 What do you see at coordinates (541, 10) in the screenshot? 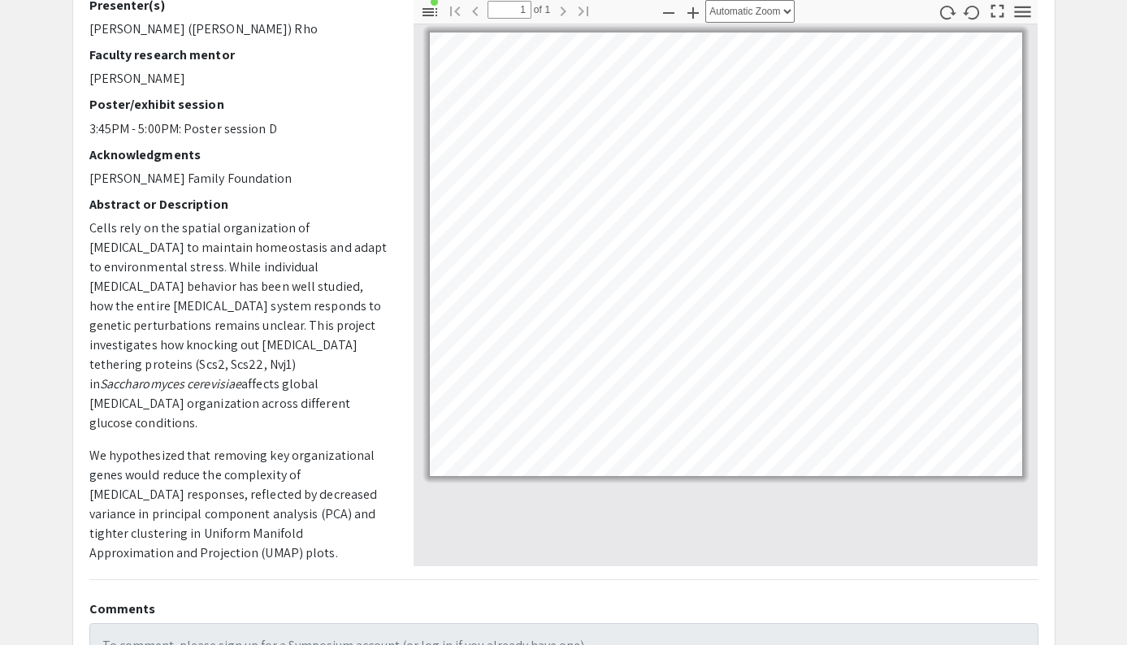
I see `span: of 1` at bounding box center [541, 10].